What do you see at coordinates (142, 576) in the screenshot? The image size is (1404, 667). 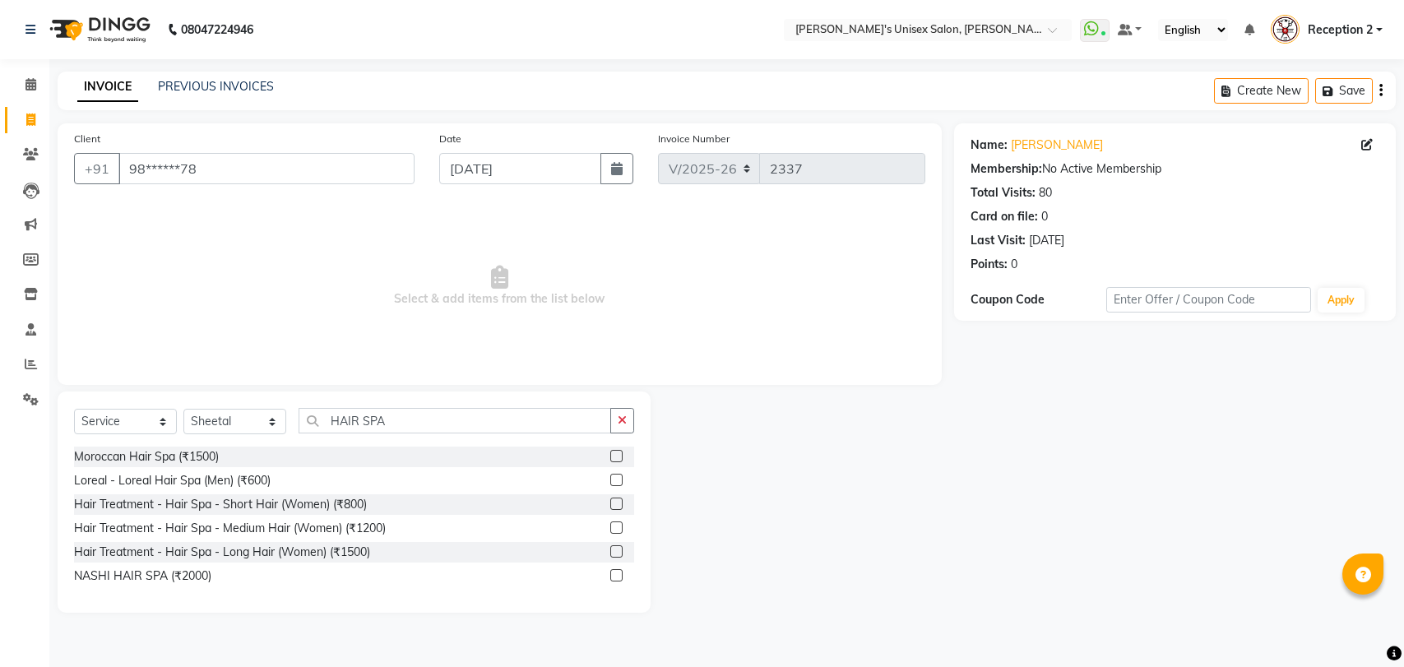 I see `div: NASHI HAIR SPA (₹2000)` at bounding box center [142, 576].